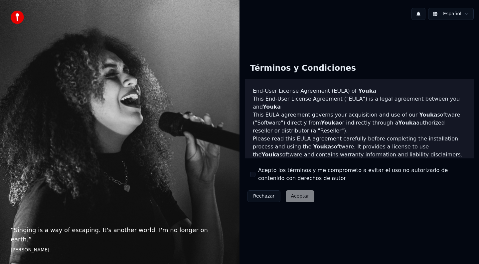  Describe the element at coordinates (359, 91) in the screenshot. I see `h3: End-User License Agreement (EULA) of` at that location.